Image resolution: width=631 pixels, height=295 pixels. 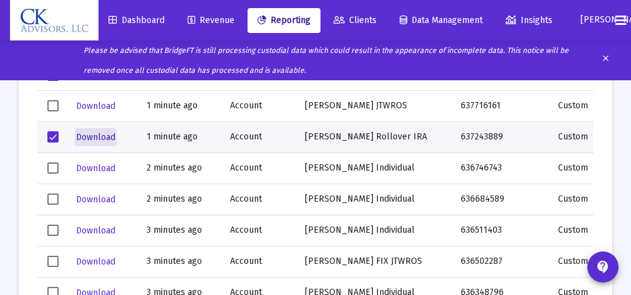 I want to click on a: Data Management, so click(x=441, y=21).